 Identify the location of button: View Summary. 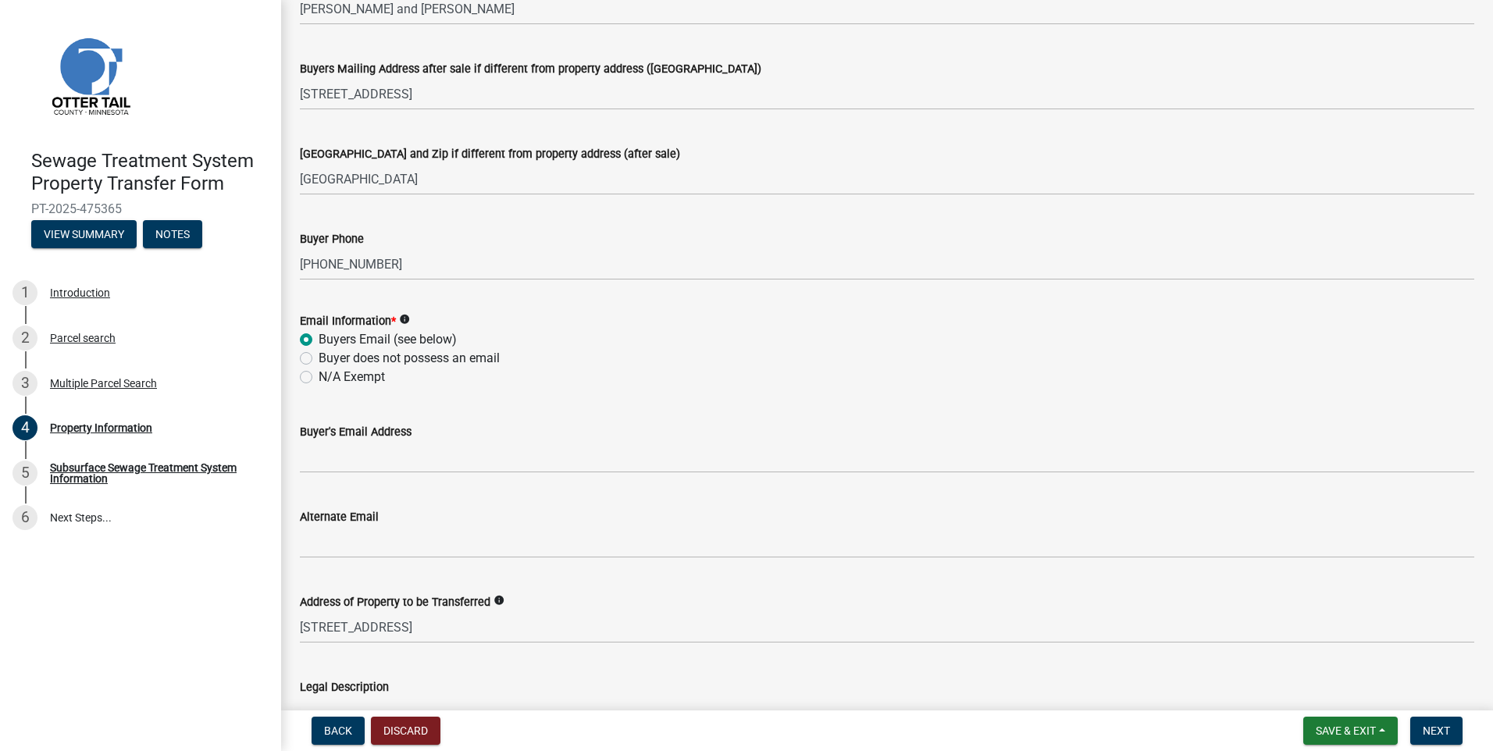
(84, 234).